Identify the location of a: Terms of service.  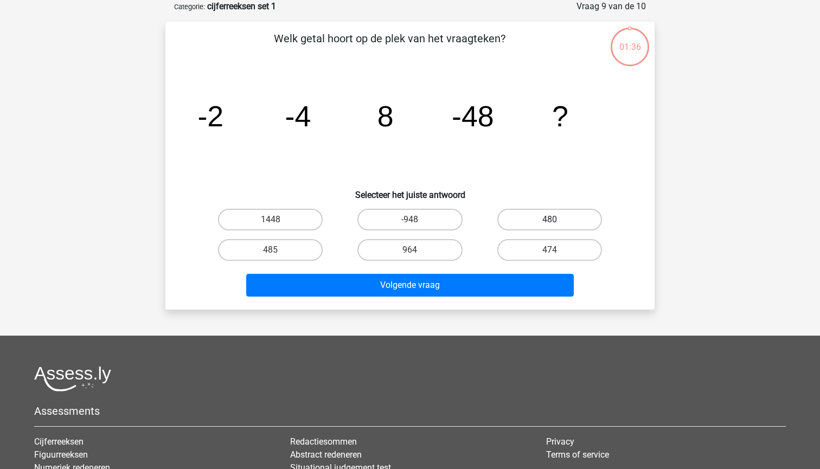
(578, 455).